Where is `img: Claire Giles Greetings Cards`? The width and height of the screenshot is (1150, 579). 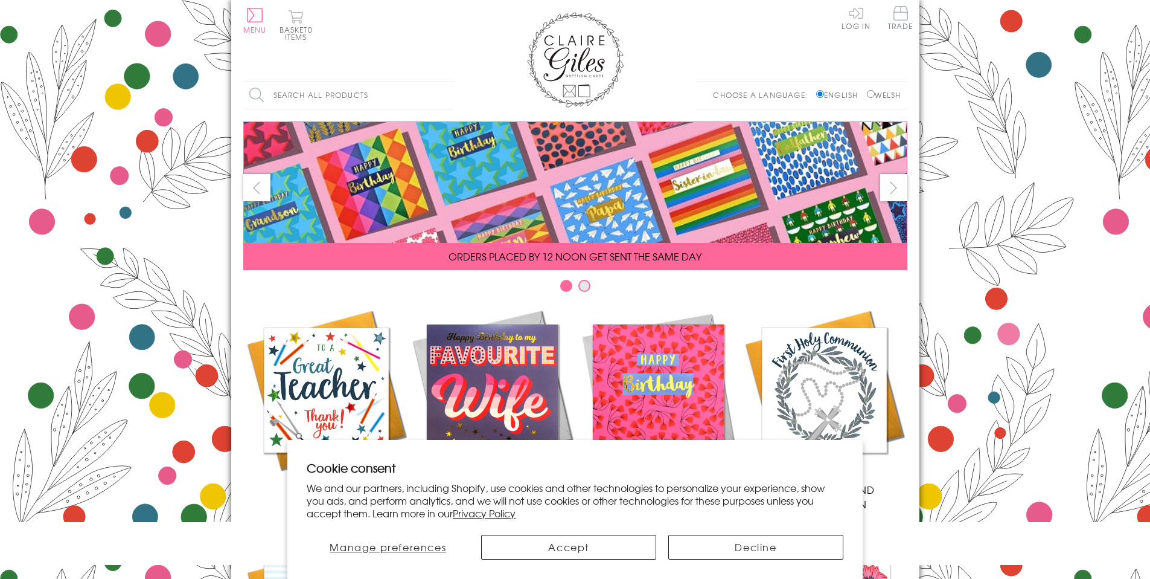 img: Claire Giles Greetings Cards is located at coordinates (575, 60).